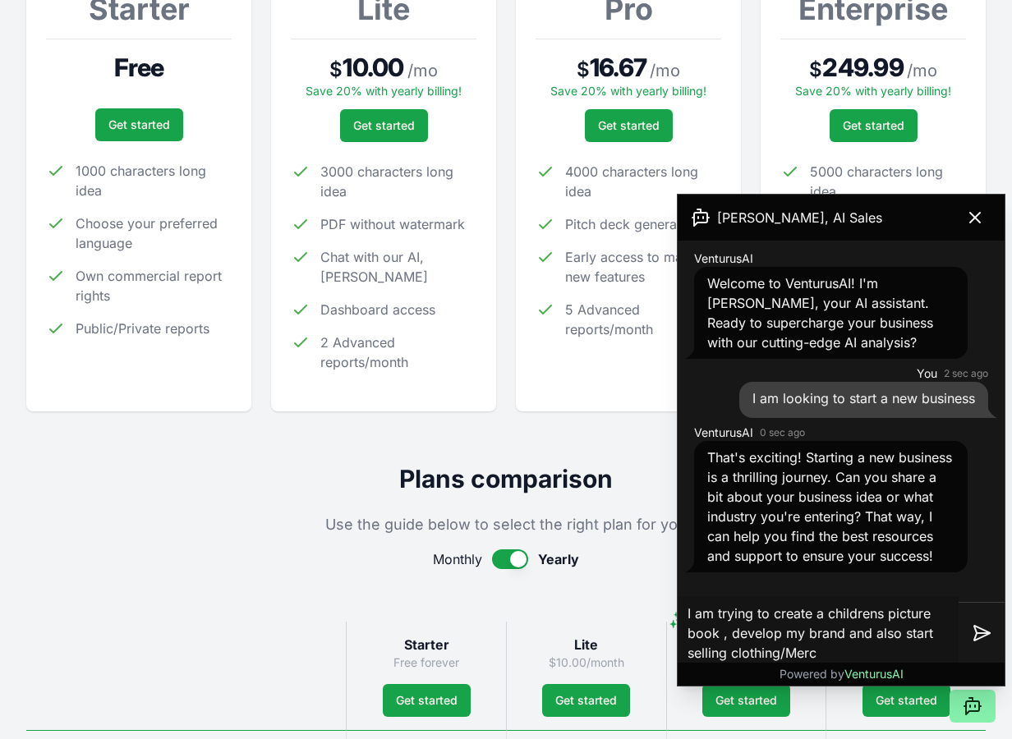 The height and width of the screenshot is (739, 1012). What do you see at coordinates (506, 479) in the screenshot?
I see `h2: Plans comparison` at bounding box center [506, 479].